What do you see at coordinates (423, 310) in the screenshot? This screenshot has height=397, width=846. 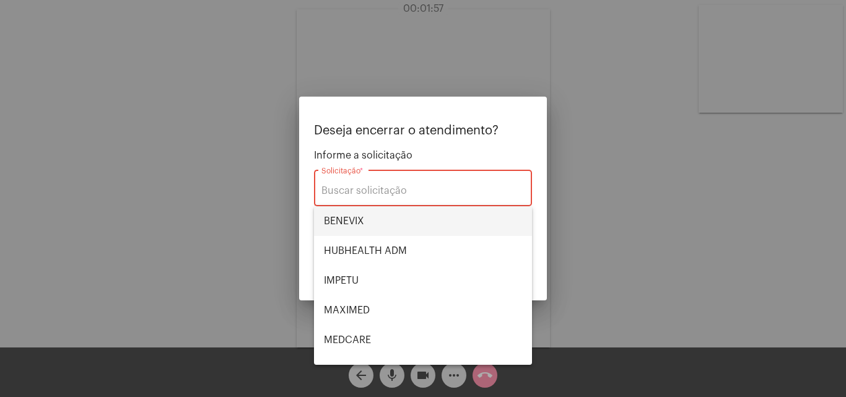 I see `span: MAXIMED` at bounding box center [423, 310].